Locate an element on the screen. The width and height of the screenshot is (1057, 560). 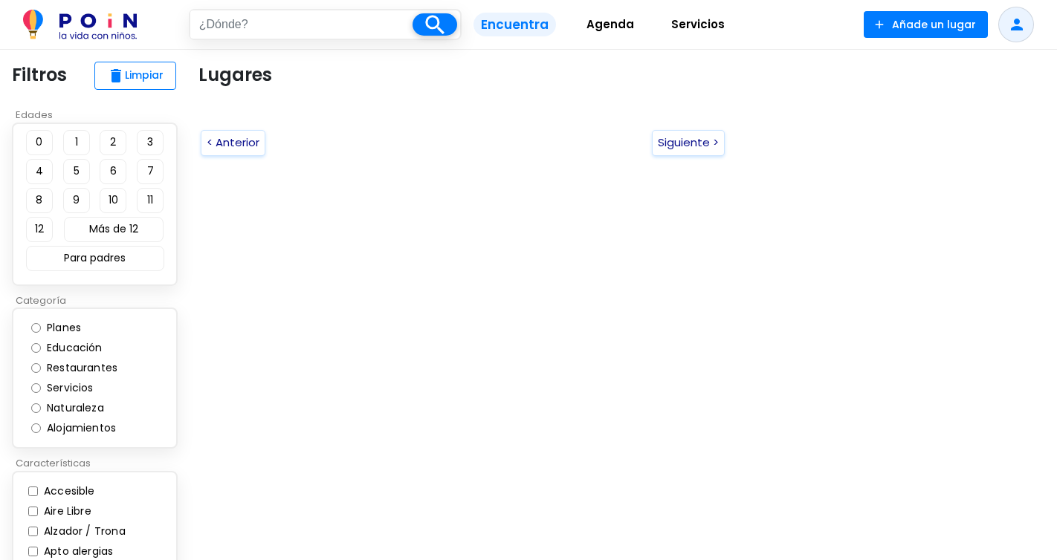
button: 9 is located at coordinates (77, 201).